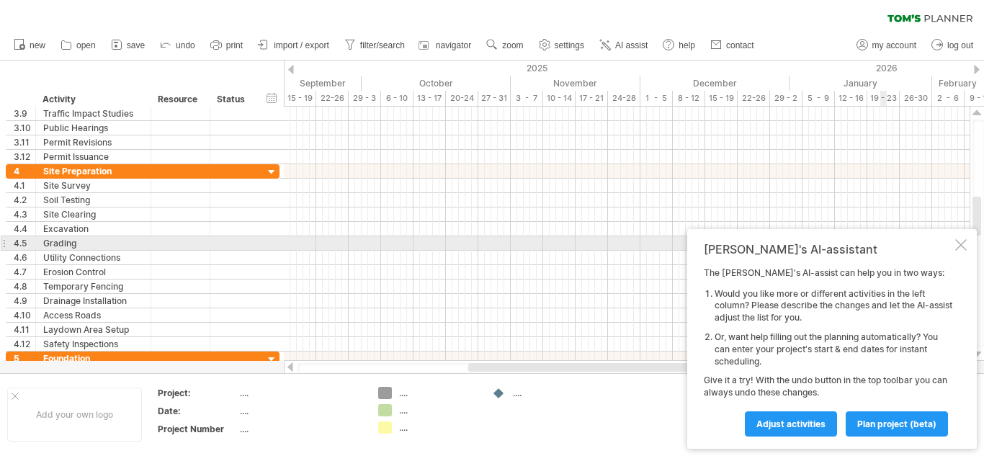  What do you see at coordinates (791, 424) in the screenshot?
I see `span: Adjust activities` at bounding box center [791, 424].